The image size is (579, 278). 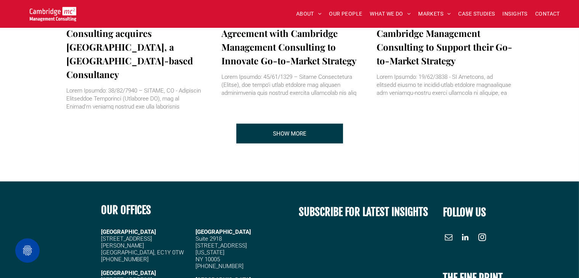 What do you see at coordinates (209, 239) in the screenshot?
I see `span: Suite 2918` at bounding box center [209, 239].